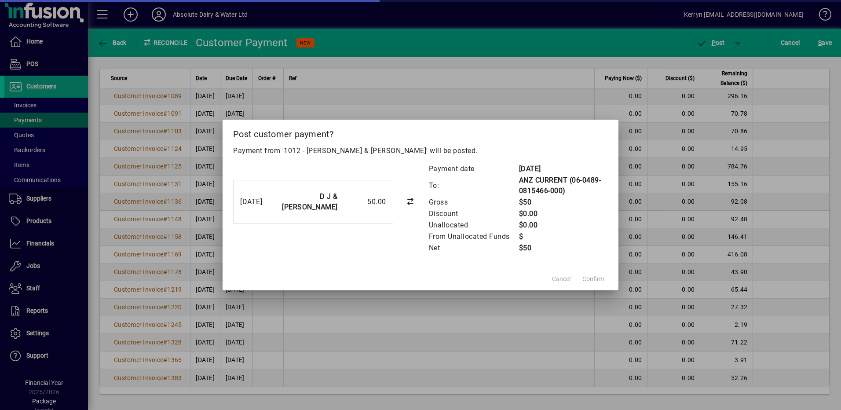  What do you see at coordinates (473, 248) in the screenshot?
I see `td: Net` at bounding box center [473, 248].